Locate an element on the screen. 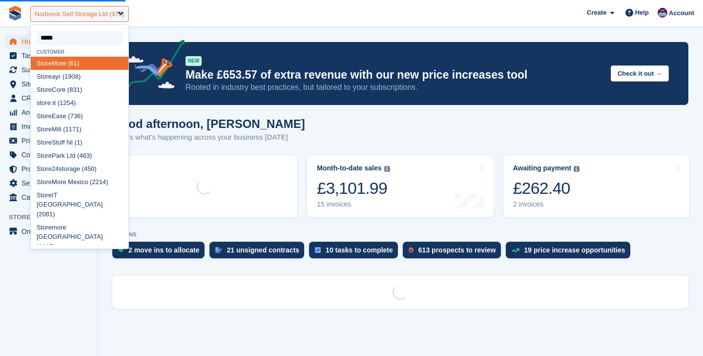 This screenshot has width=703, height=356. div: 2 move ins to allocate is located at coordinates (164, 250).